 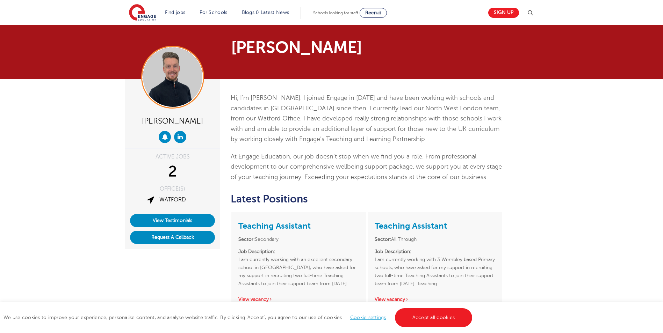 I want to click on div: OFFICE(S), so click(x=172, y=189).